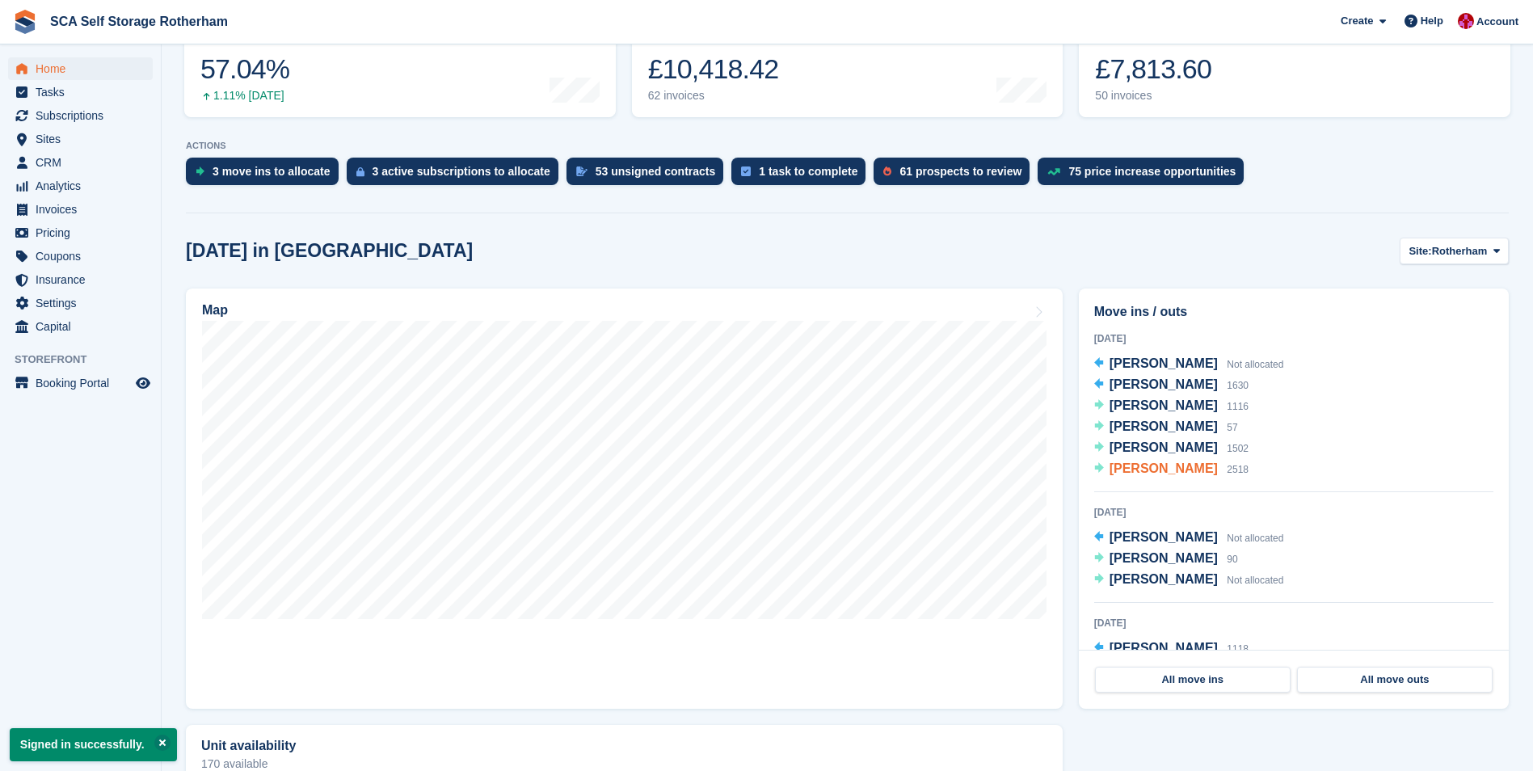 This screenshot has width=1533, height=771. I want to click on div: 75 price increase opportunities, so click(1151, 171).